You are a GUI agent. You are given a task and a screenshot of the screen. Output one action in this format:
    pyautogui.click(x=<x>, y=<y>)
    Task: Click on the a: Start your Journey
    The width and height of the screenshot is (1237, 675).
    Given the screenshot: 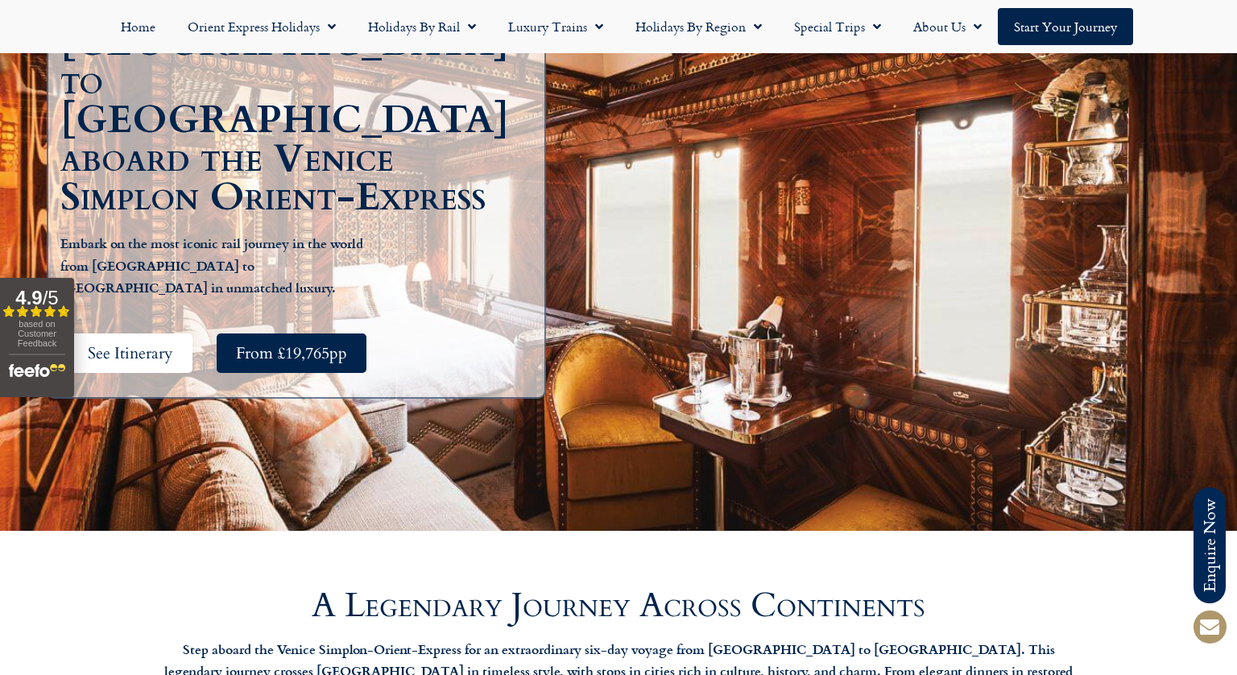 What is the action you would take?
    pyautogui.click(x=1066, y=27)
    